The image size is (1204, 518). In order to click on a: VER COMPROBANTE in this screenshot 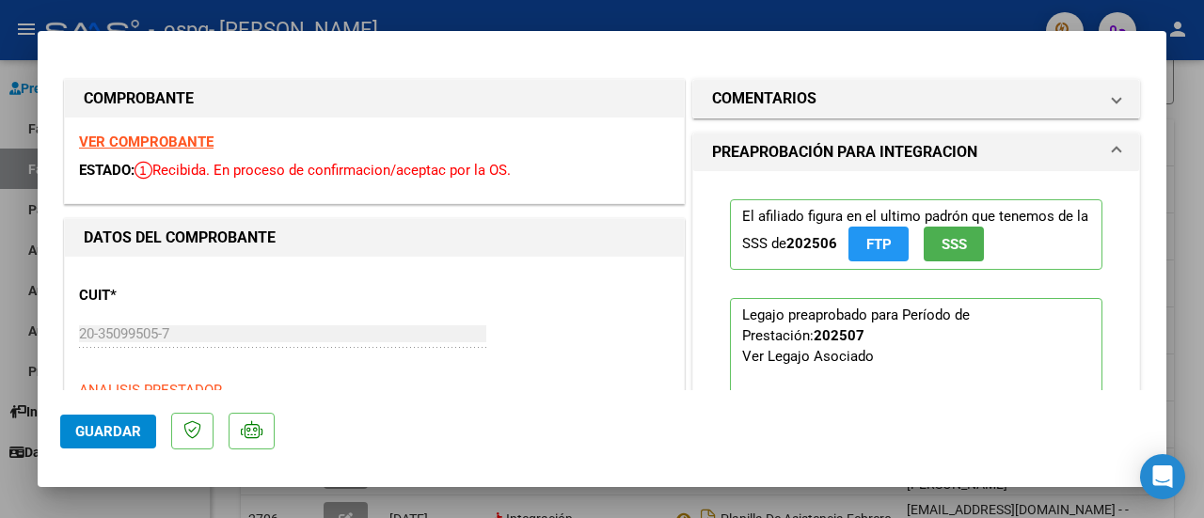, I will do `click(146, 142)`.